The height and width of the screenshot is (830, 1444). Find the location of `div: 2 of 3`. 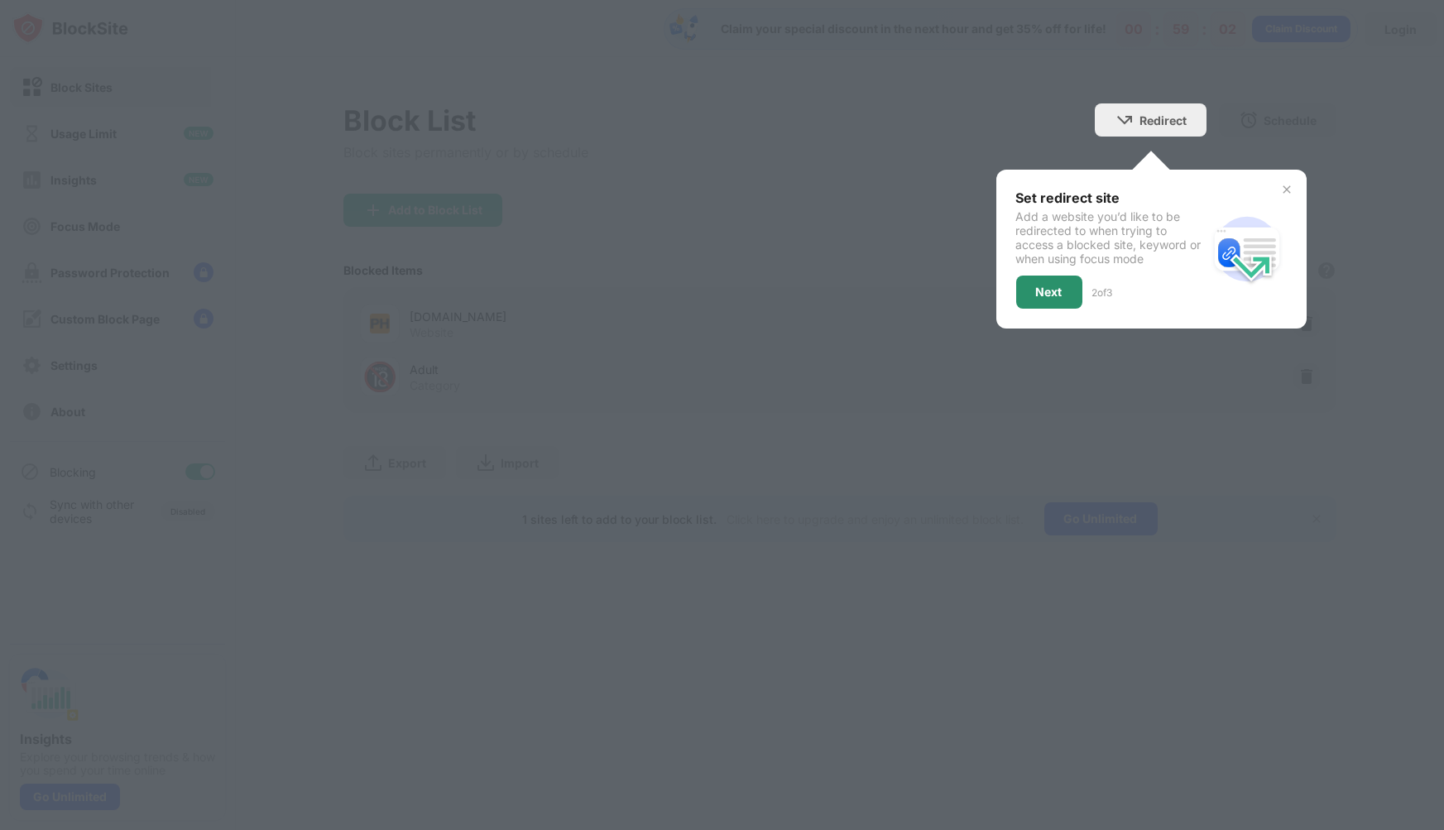

div: 2 of 3 is located at coordinates (1102, 292).